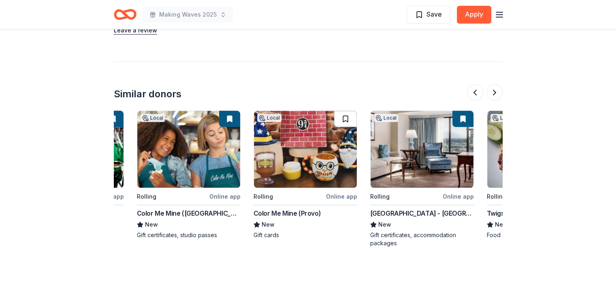 The height and width of the screenshot is (285, 616). I want to click on button: Making Waves 2025, so click(188, 15).